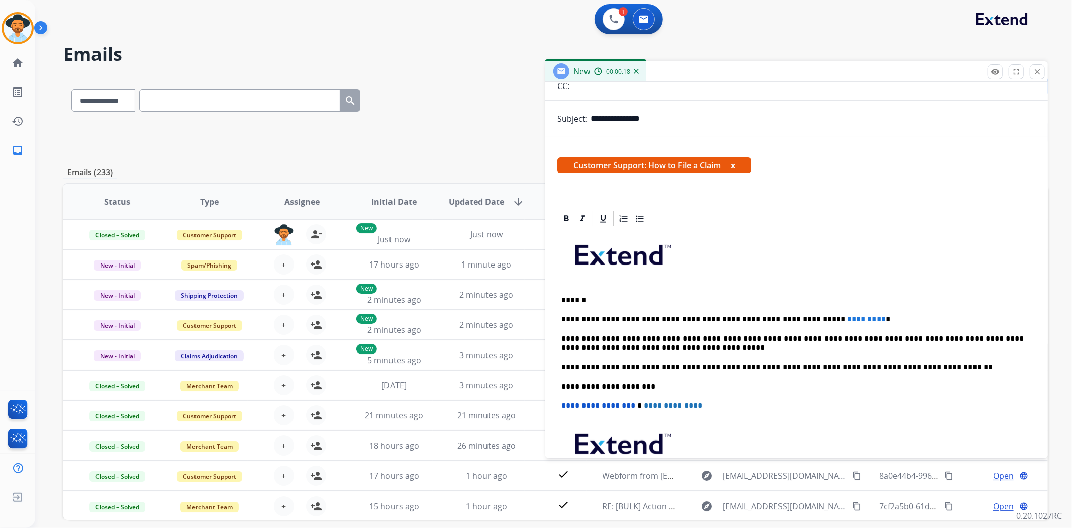  I want to click on p: 0.20.1027RC, so click(1039, 516).